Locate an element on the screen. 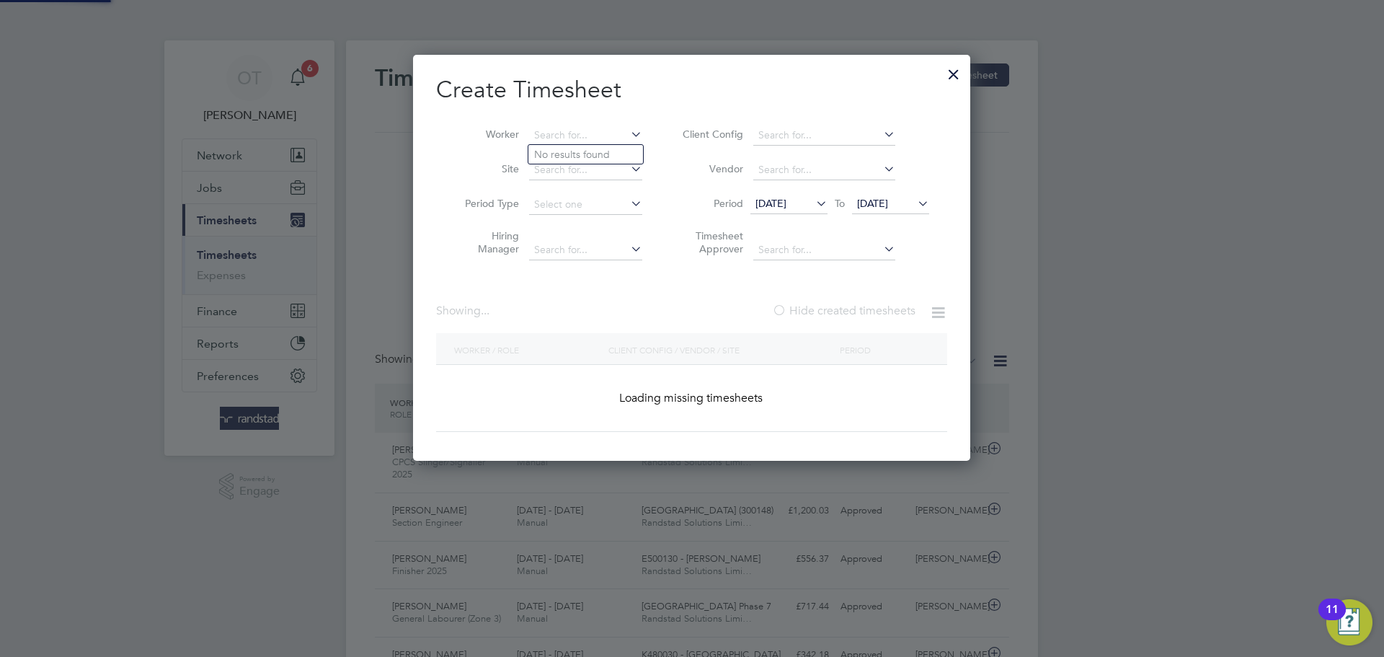 This screenshot has width=1384, height=657. label: Hiring Manager is located at coordinates (487, 242).